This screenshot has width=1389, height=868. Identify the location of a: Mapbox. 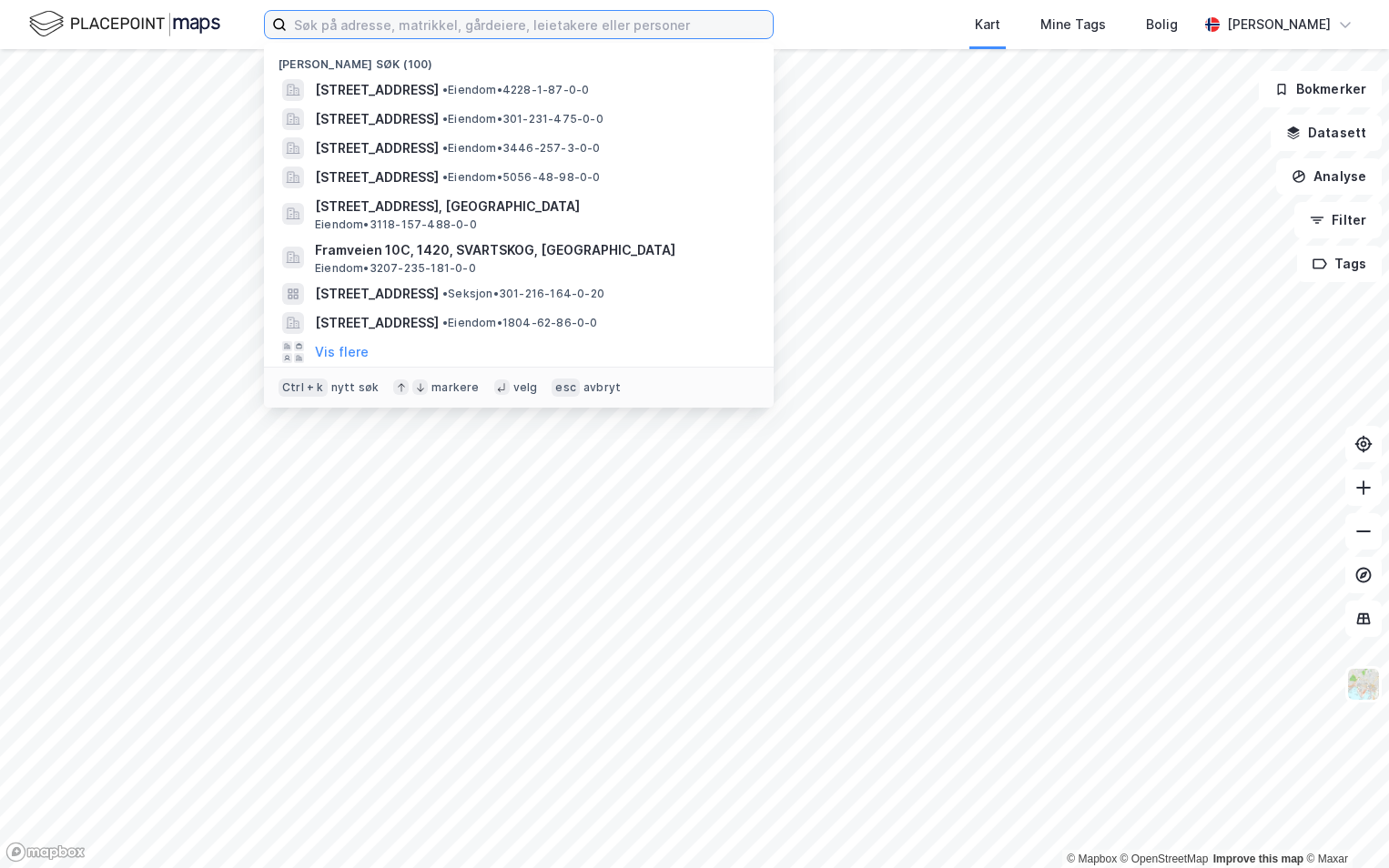
(1091, 859).